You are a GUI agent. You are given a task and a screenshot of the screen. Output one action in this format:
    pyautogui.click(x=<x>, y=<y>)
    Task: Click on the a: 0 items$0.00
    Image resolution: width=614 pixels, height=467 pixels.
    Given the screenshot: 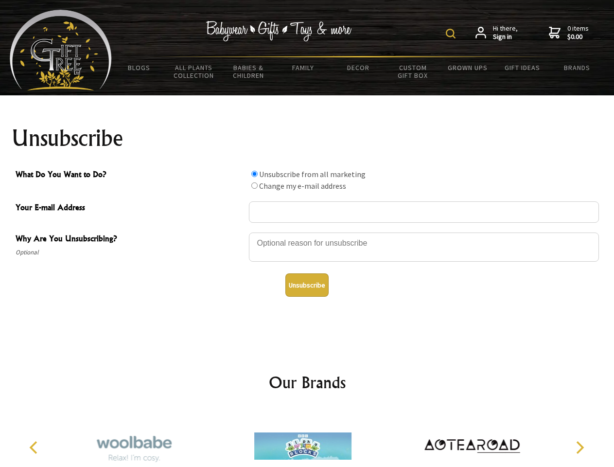 What is the action you would take?
    pyautogui.click(x=569, y=33)
    